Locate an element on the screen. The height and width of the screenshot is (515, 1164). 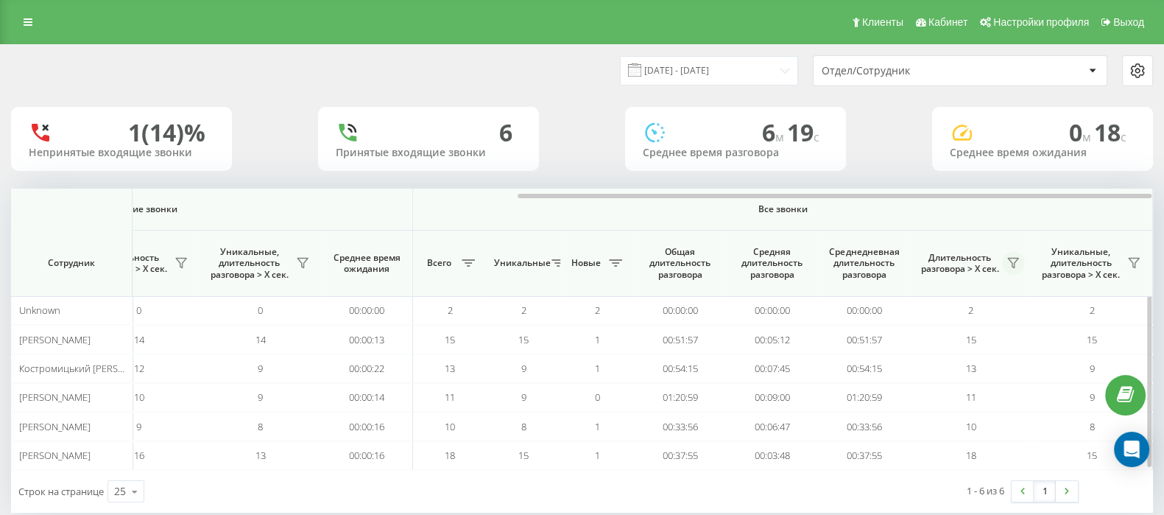
div: Open Intercom Messenger is located at coordinates (1132, 449).